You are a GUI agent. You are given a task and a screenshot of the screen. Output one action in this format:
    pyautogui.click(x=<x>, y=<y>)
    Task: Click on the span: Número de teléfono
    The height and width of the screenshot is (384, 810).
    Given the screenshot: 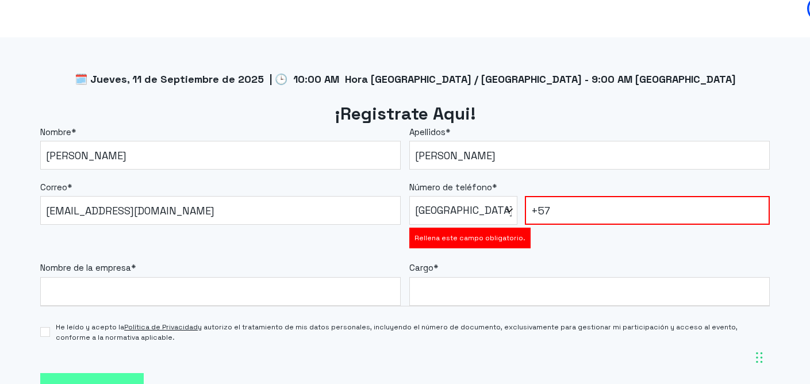 What is the action you would take?
    pyautogui.click(x=451, y=187)
    